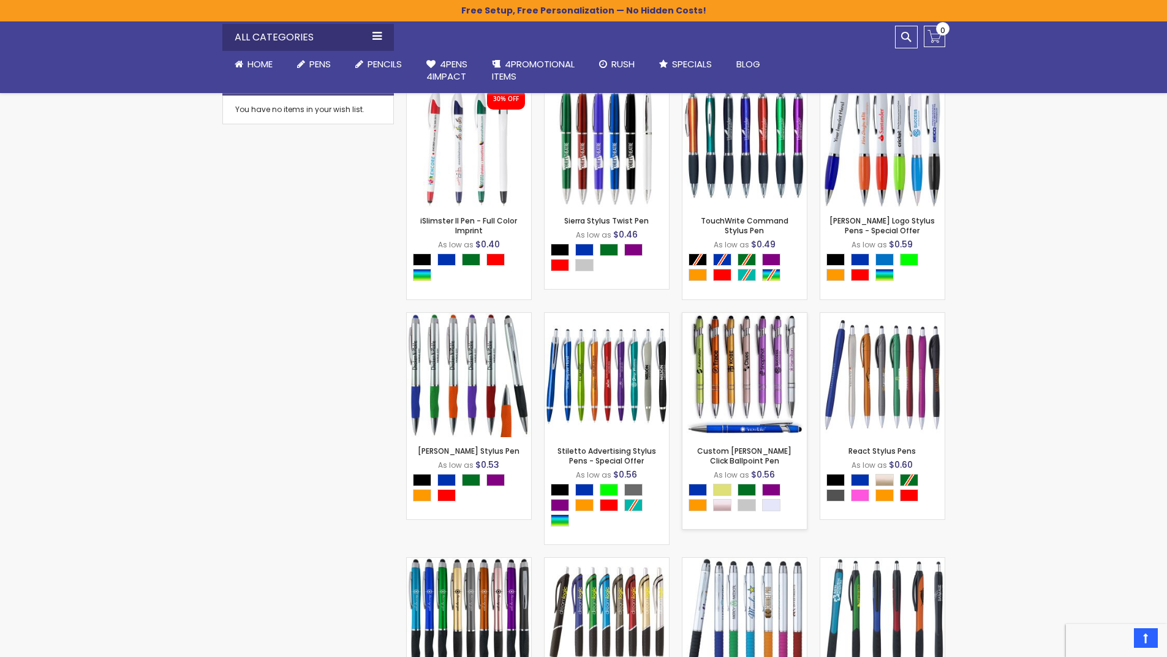  What do you see at coordinates (763, 244) in the screenshot?
I see `span: $0.49` at bounding box center [763, 244].